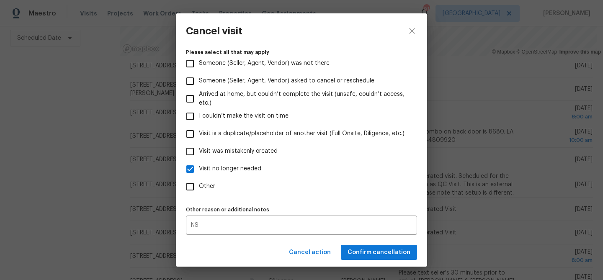 Image resolution: width=603 pixels, height=280 pixels. Describe the element at coordinates (379, 253) in the screenshot. I see `button: Confirm cancellation` at that location.